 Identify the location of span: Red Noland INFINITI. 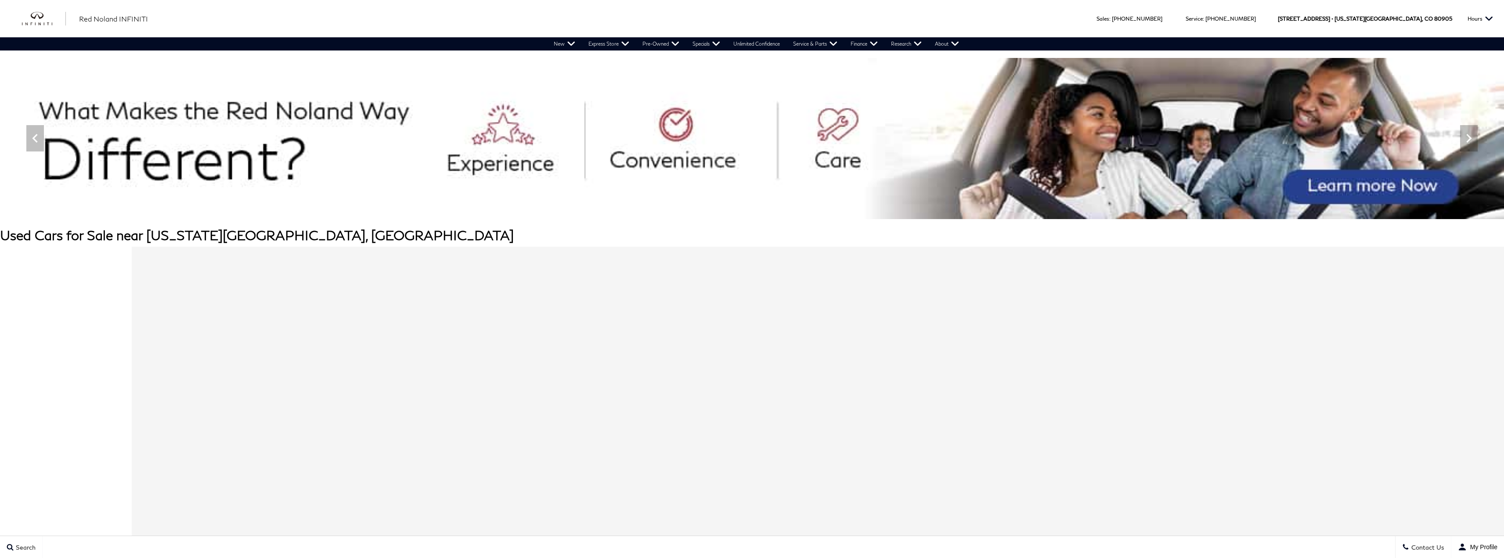
(113, 18).